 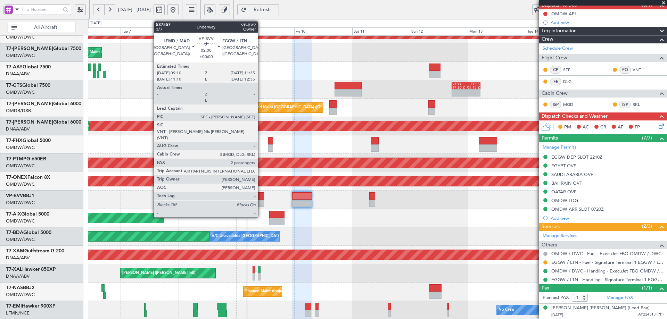 What do you see at coordinates (258, 10) in the screenshot?
I see `button: Refresh` at bounding box center [258, 10].